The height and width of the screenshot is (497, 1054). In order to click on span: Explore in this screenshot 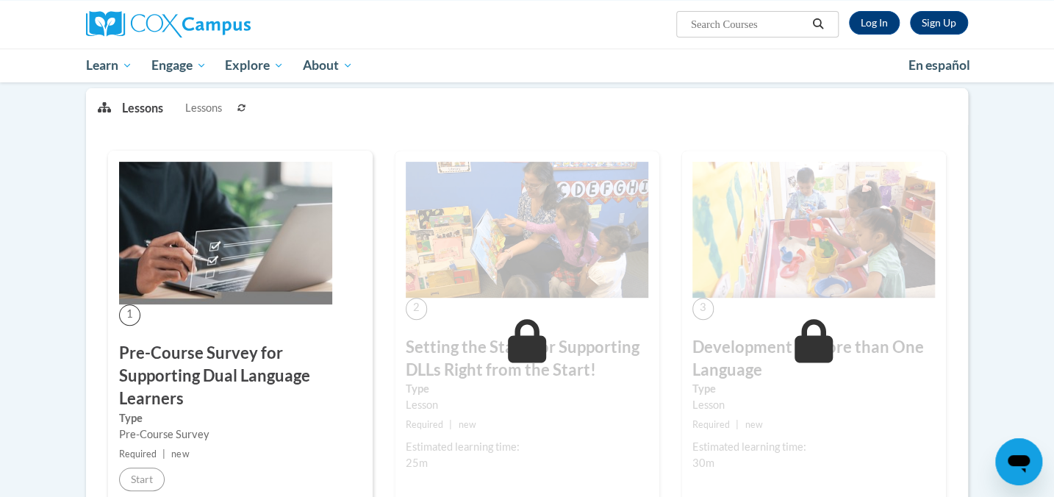, I will do `click(254, 65)`.